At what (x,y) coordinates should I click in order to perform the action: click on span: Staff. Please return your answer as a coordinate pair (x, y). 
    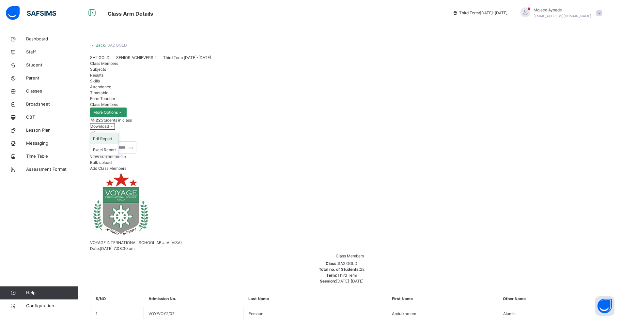
    Looking at the image, I should click on (52, 52).